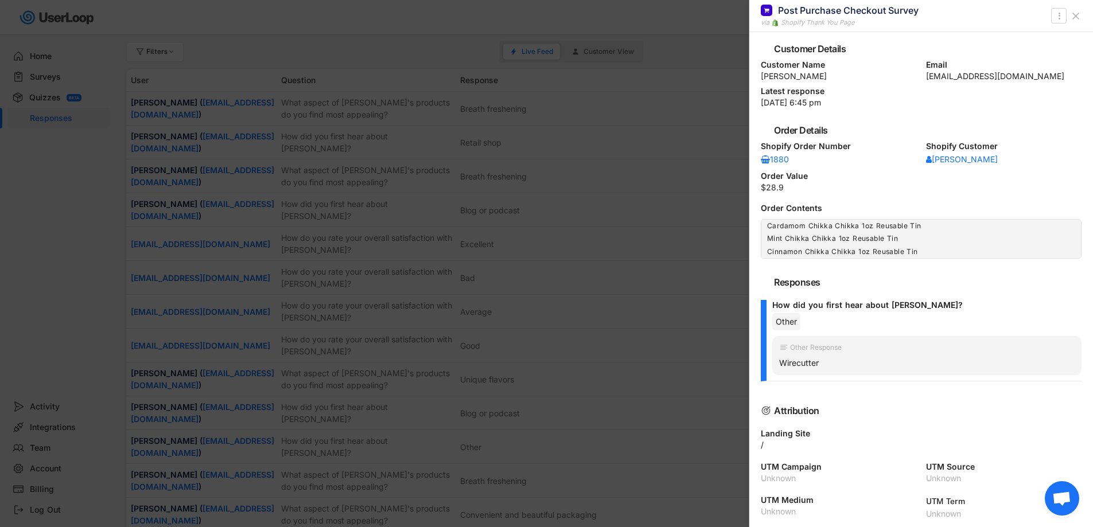 This screenshot has width=1093, height=527. I want to click on a: 1880, so click(778, 159).